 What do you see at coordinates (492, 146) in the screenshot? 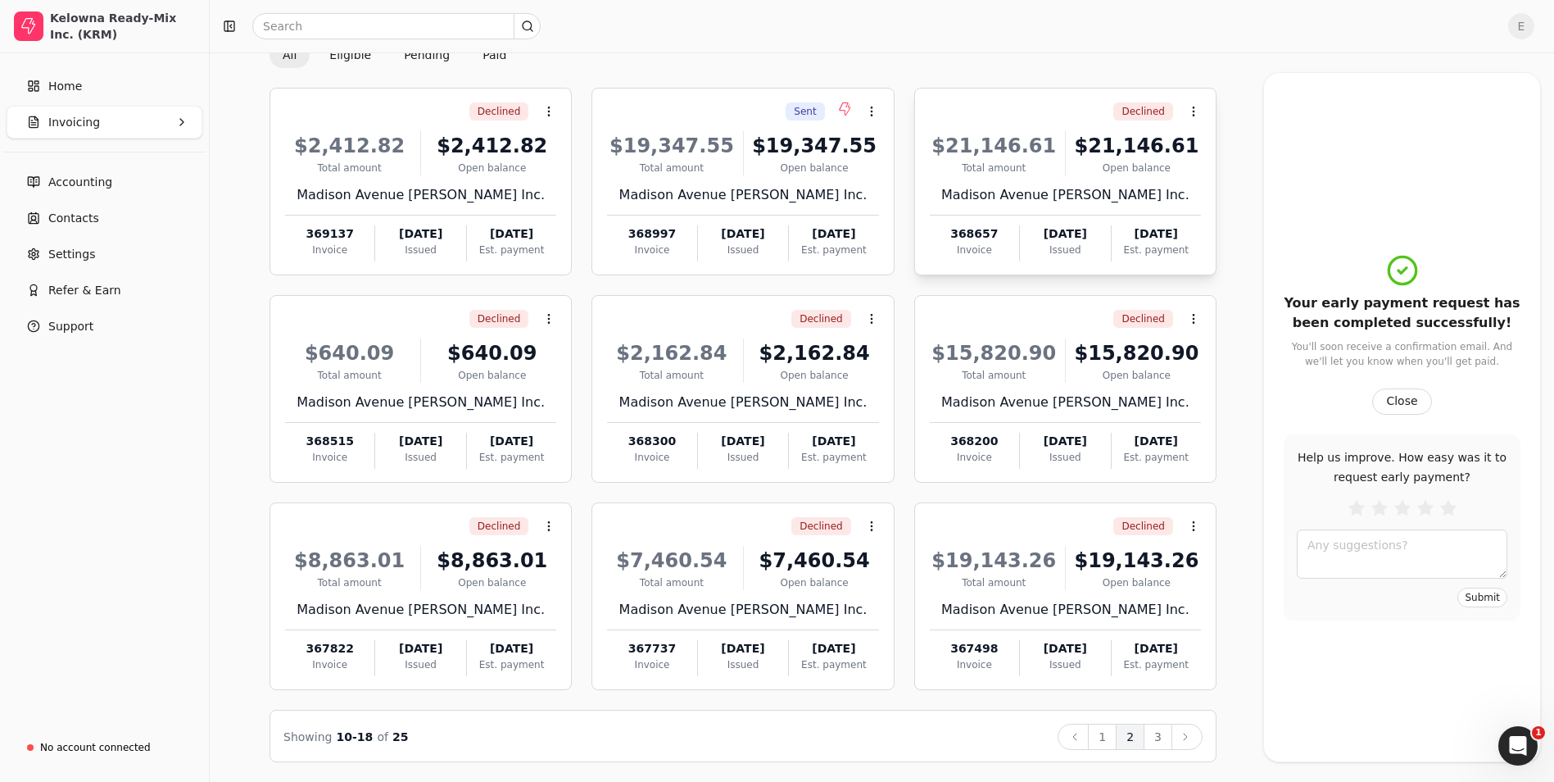
I see `div: $2,412.82` at bounding box center [492, 146].